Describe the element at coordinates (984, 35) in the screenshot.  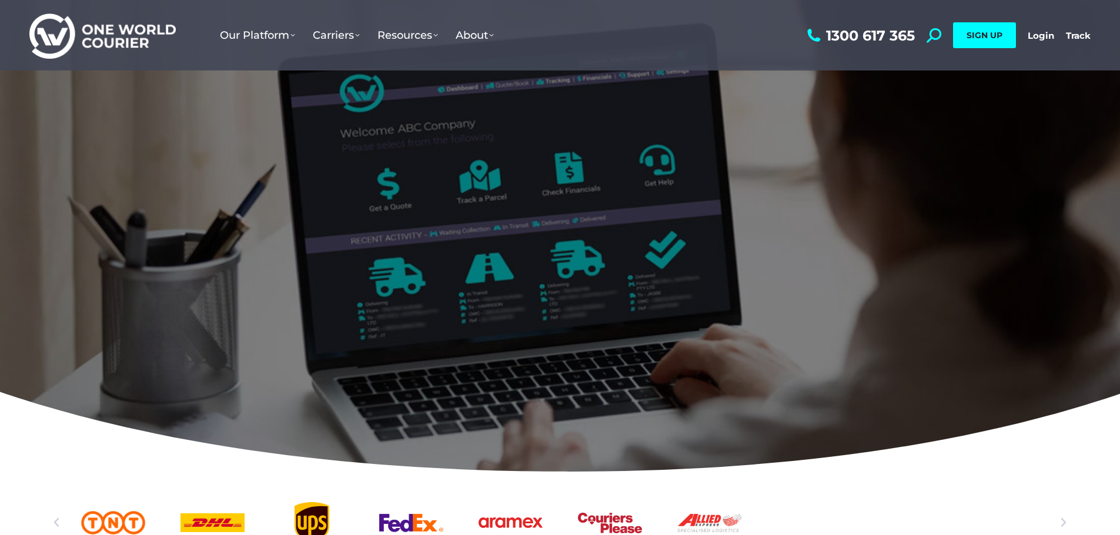
I see `a: SIGN UP` at that location.